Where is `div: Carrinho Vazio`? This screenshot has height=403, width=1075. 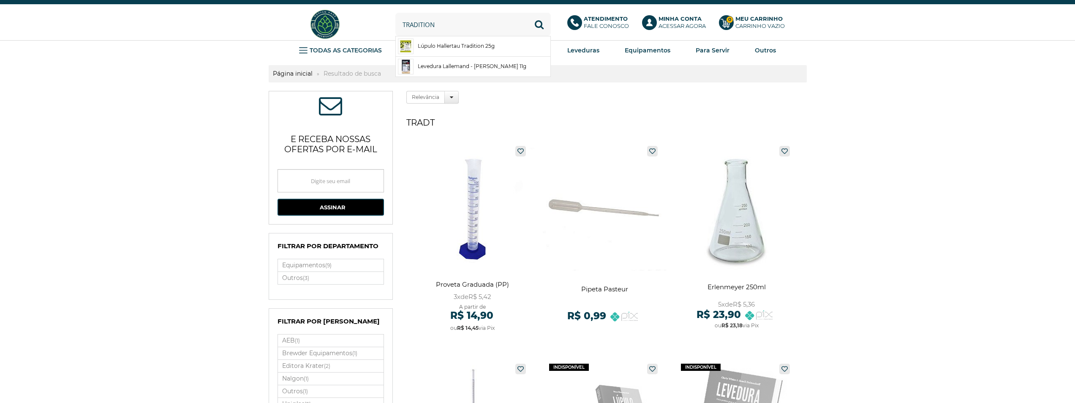 div: Carrinho Vazio is located at coordinates (760, 26).